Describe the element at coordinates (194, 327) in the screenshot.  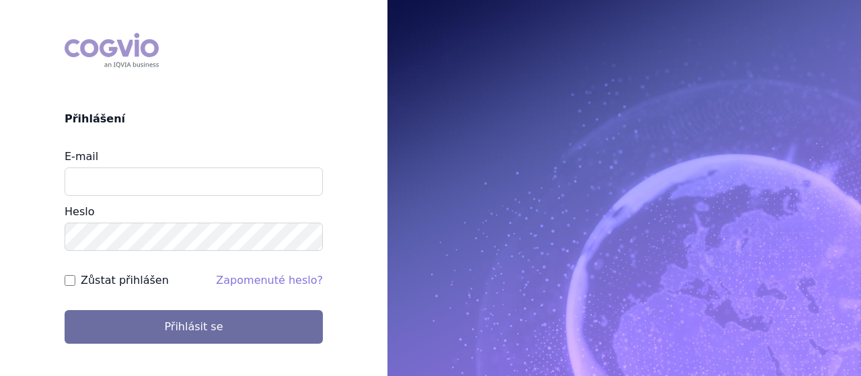
I see `button: Přihlásit se` at that location.